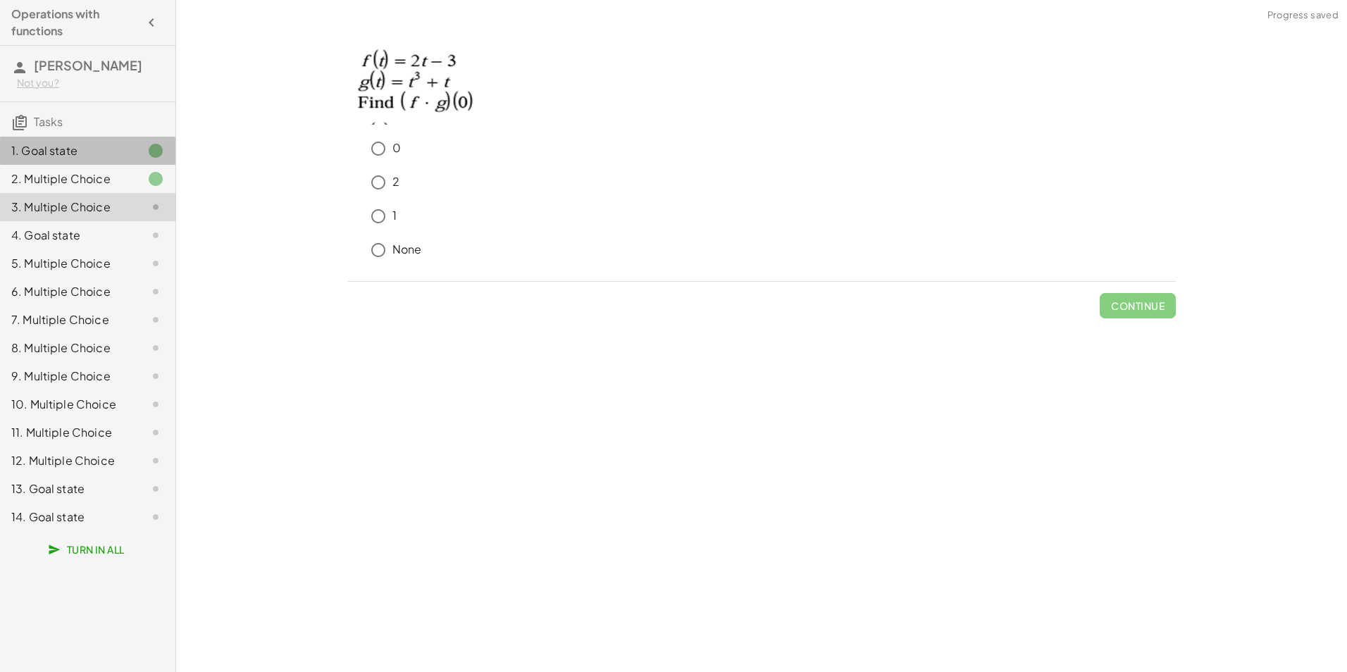 The height and width of the screenshot is (672, 1347). What do you see at coordinates (1302, 15) in the screenshot?
I see `span: Progress saved` at bounding box center [1302, 15].